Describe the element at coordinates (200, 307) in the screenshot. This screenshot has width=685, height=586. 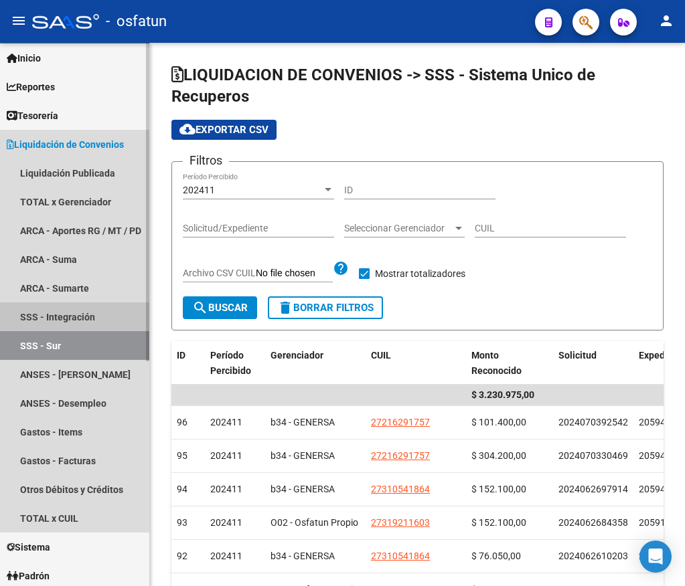
I see `mat-icon: search` at that location.